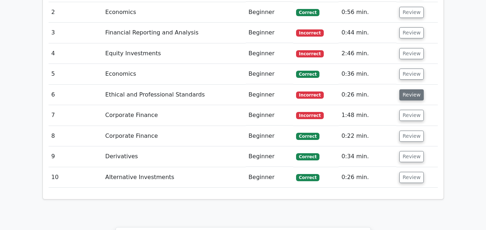  I want to click on td: 0:22 min., so click(367, 136).